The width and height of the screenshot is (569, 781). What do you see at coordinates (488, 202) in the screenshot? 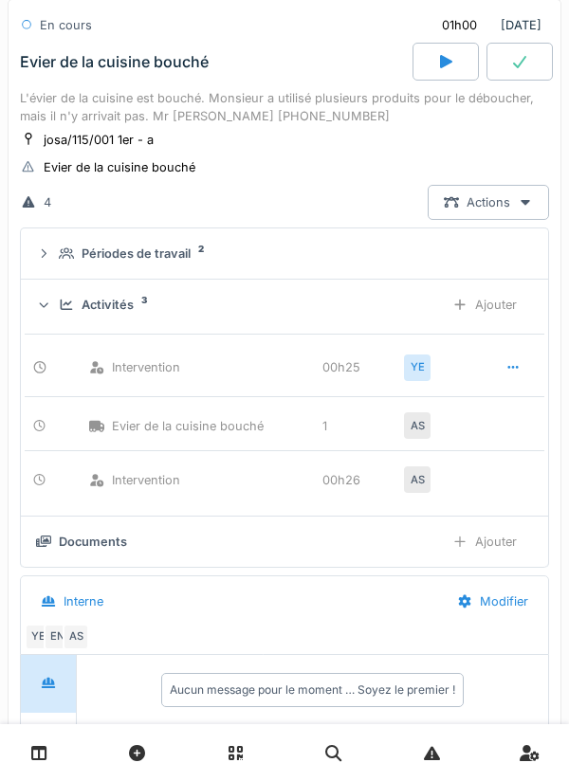
I see `div: Actions` at bounding box center [488, 202].